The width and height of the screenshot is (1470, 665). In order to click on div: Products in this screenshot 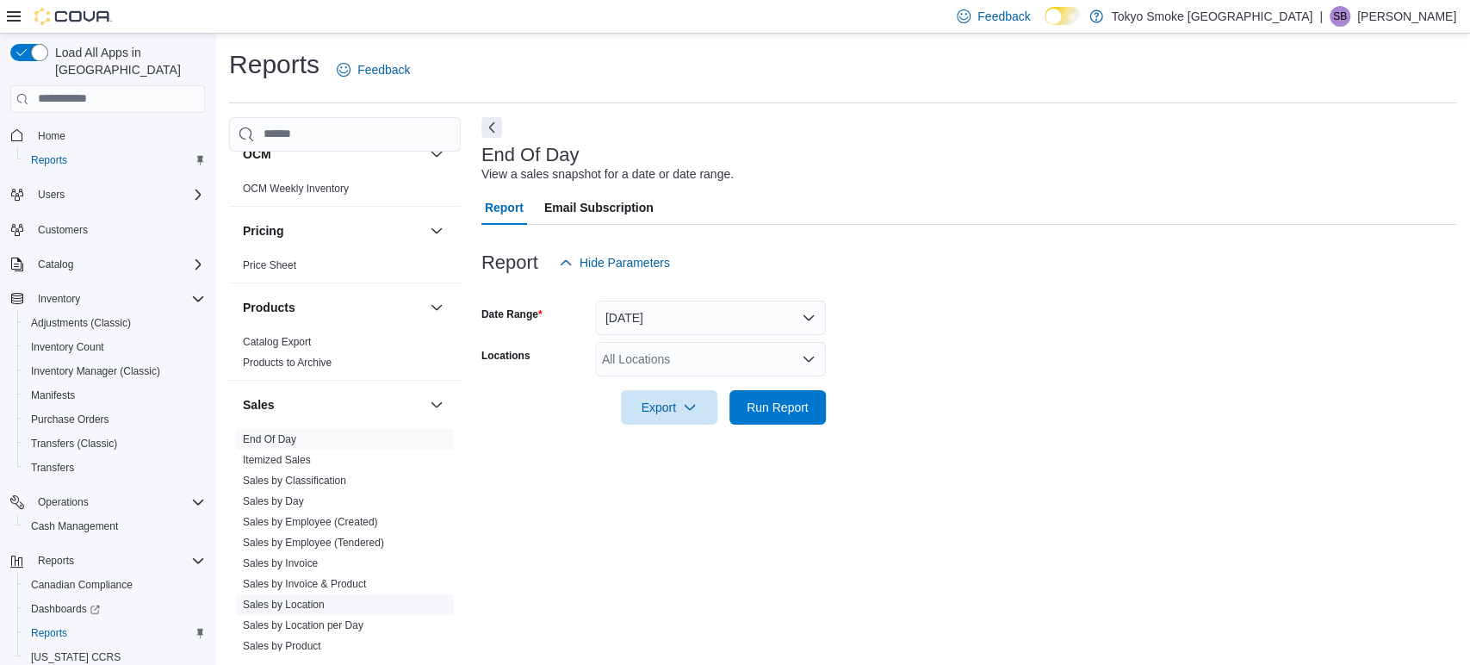, I will do `click(344, 356)`.